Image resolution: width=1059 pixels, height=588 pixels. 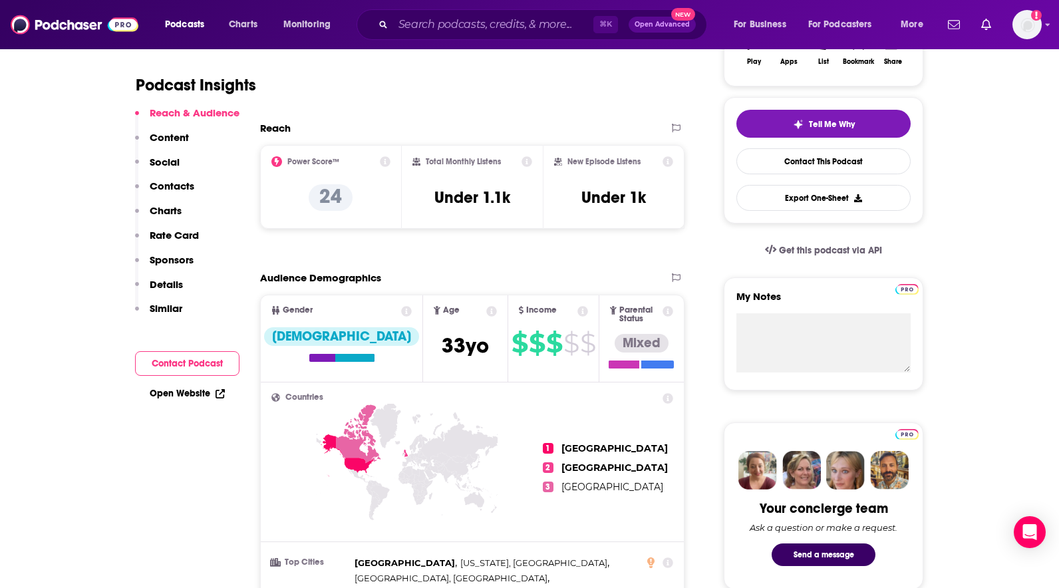 What do you see at coordinates (297, 310) in the screenshot?
I see `span: Gender` at bounding box center [297, 310].